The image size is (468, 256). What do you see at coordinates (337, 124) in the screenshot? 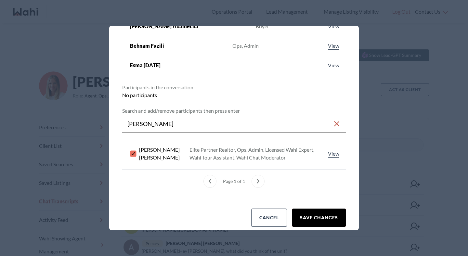
I see `button: Clear search` at bounding box center [337, 124].